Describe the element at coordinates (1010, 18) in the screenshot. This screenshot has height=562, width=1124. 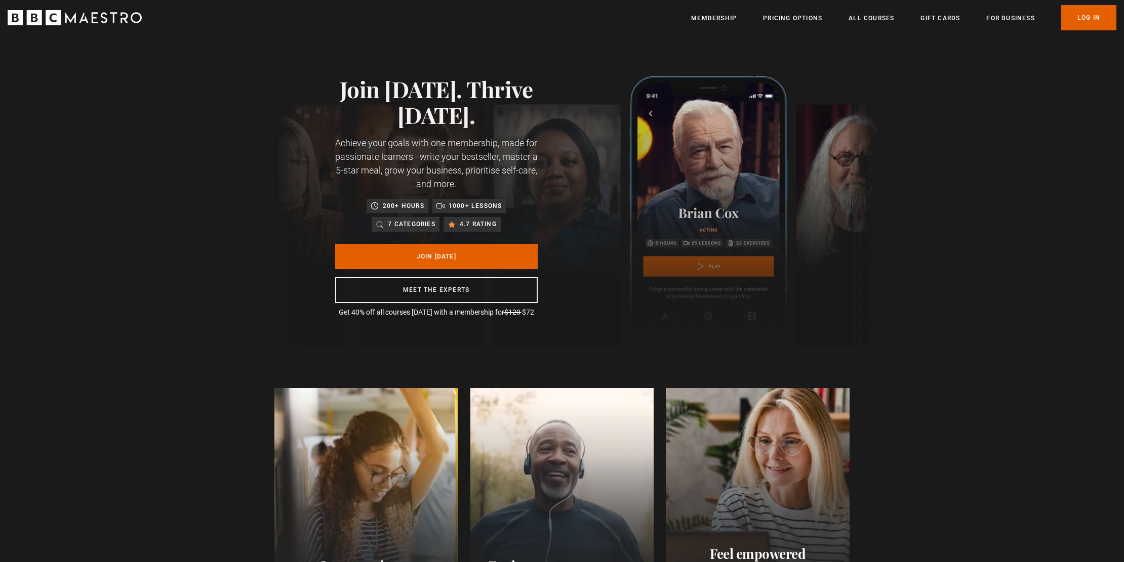
I see `a: For business` at that location.